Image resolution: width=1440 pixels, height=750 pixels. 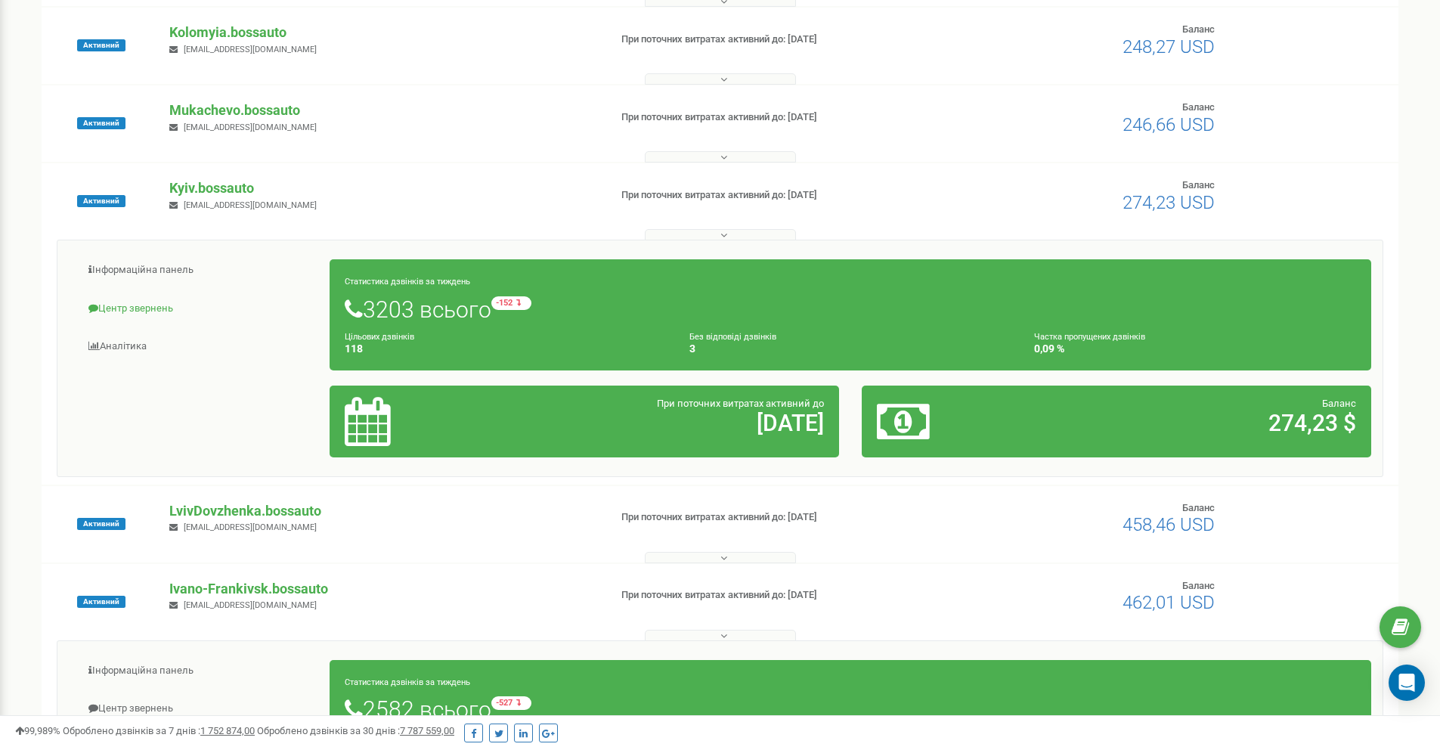 I want to click on p: Ivano-Frankivsk.bossauto, so click(x=383, y=589).